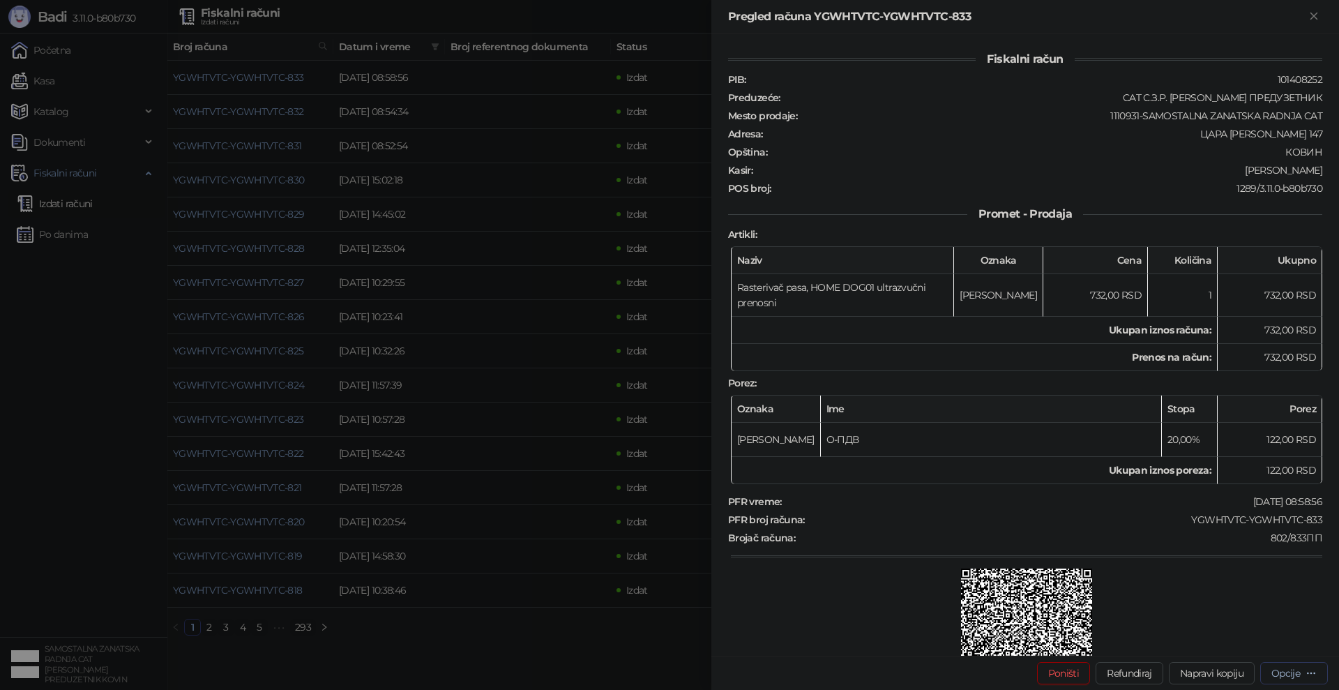  Describe the element at coordinates (1190, 439) in the screenshot. I see `td: 20,00%` at that location.